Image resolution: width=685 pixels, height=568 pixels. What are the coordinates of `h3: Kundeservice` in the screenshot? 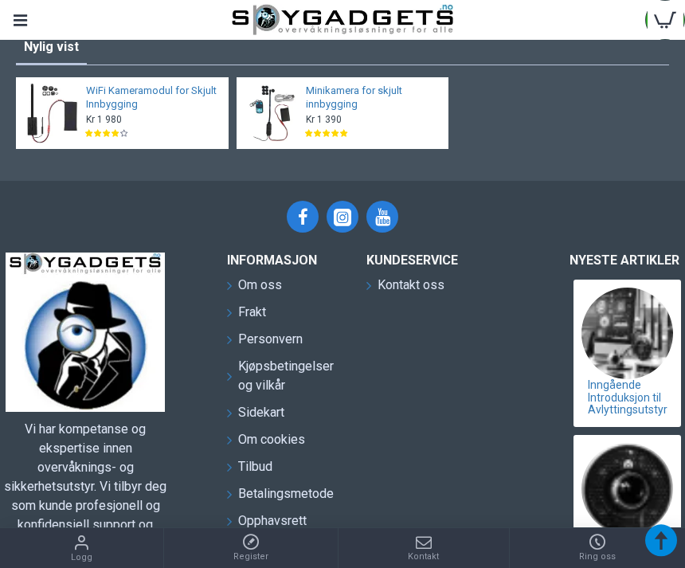 It's located at (439, 260).